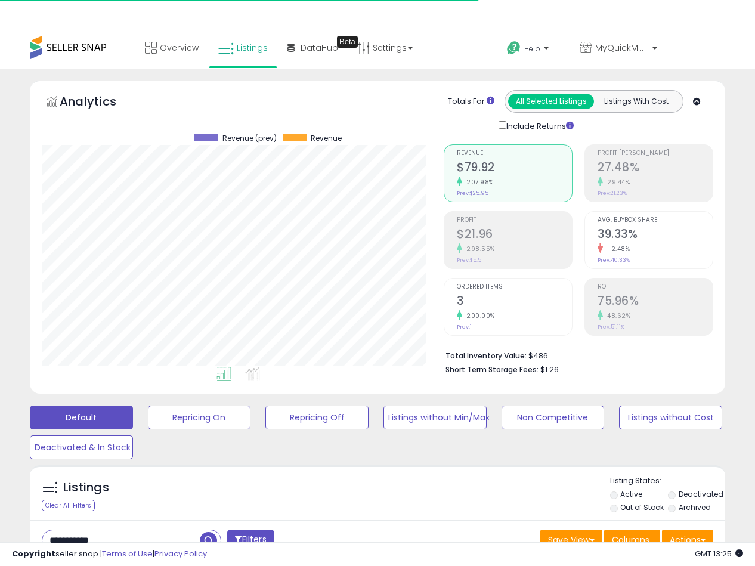  What do you see at coordinates (471, 101) in the screenshot?
I see `div: Totals For` at bounding box center [471, 101].